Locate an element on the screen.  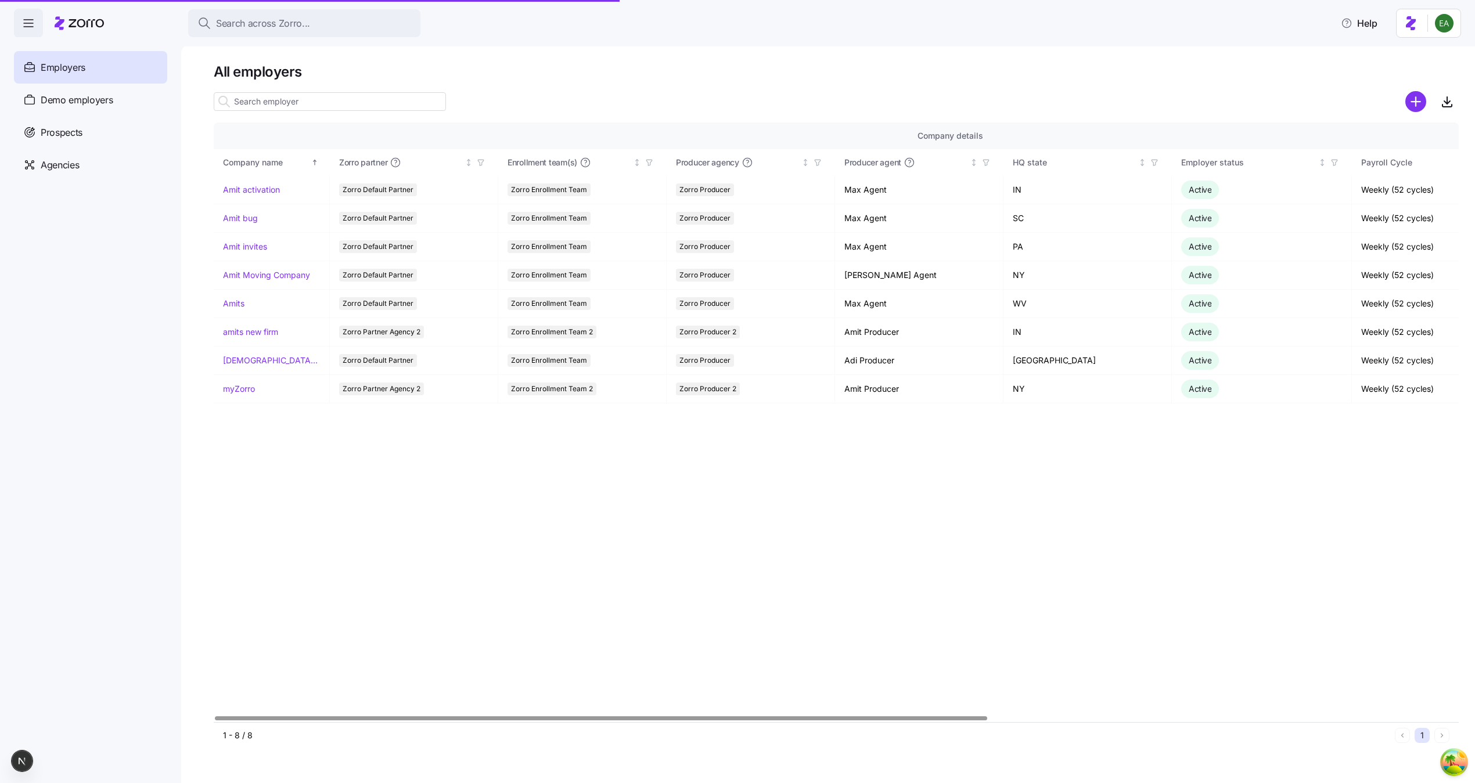
a: Amit Moving Company is located at coordinates (266, 275).